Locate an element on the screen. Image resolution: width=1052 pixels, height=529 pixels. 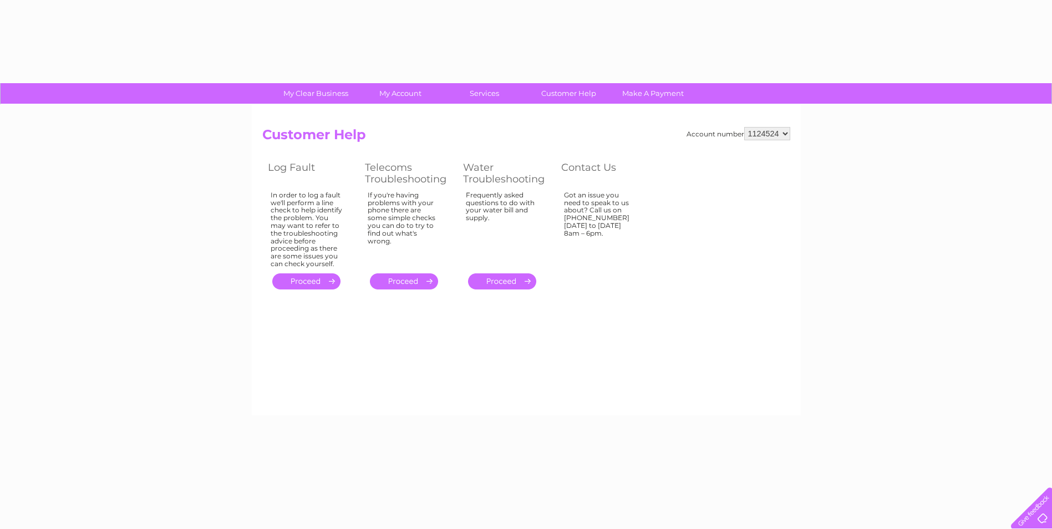
th: Contact Us is located at coordinates (604, 173).